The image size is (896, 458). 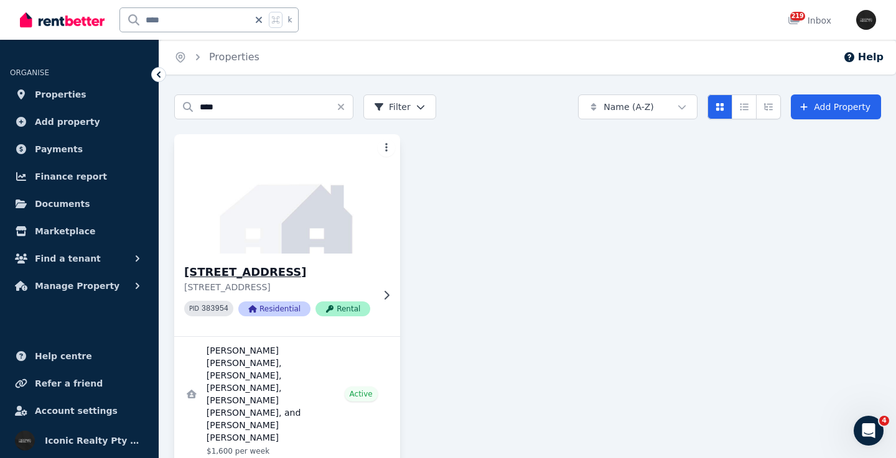 What do you see at coordinates (79, 231) in the screenshot?
I see `a: Marketplace` at bounding box center [79, 231].